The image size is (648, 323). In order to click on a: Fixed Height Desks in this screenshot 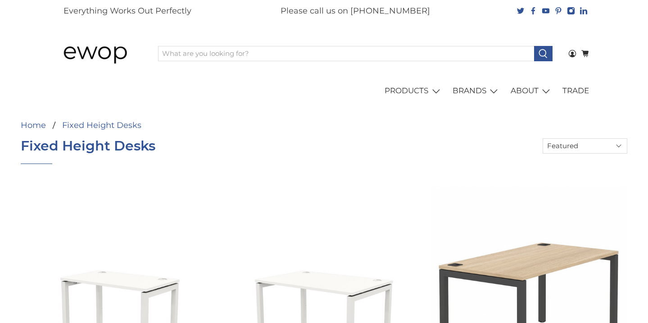, I will do `click(102, 125)`.